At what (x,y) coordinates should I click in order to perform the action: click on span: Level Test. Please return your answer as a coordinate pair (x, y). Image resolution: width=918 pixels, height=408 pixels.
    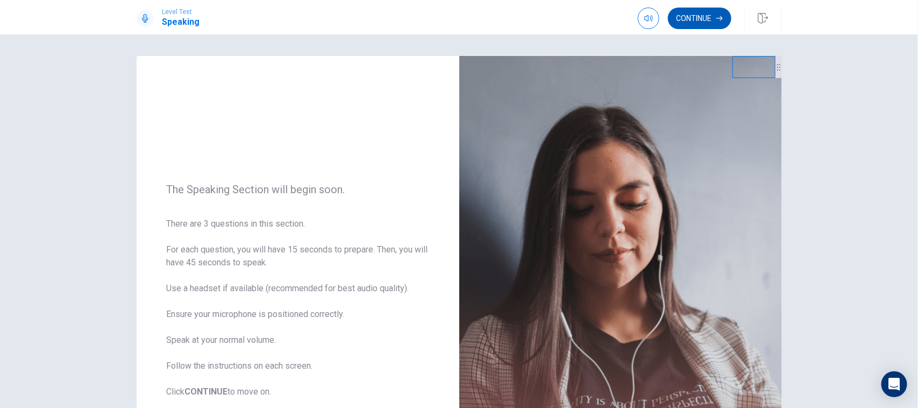
    Looking at the image, I should click on (181, 12).